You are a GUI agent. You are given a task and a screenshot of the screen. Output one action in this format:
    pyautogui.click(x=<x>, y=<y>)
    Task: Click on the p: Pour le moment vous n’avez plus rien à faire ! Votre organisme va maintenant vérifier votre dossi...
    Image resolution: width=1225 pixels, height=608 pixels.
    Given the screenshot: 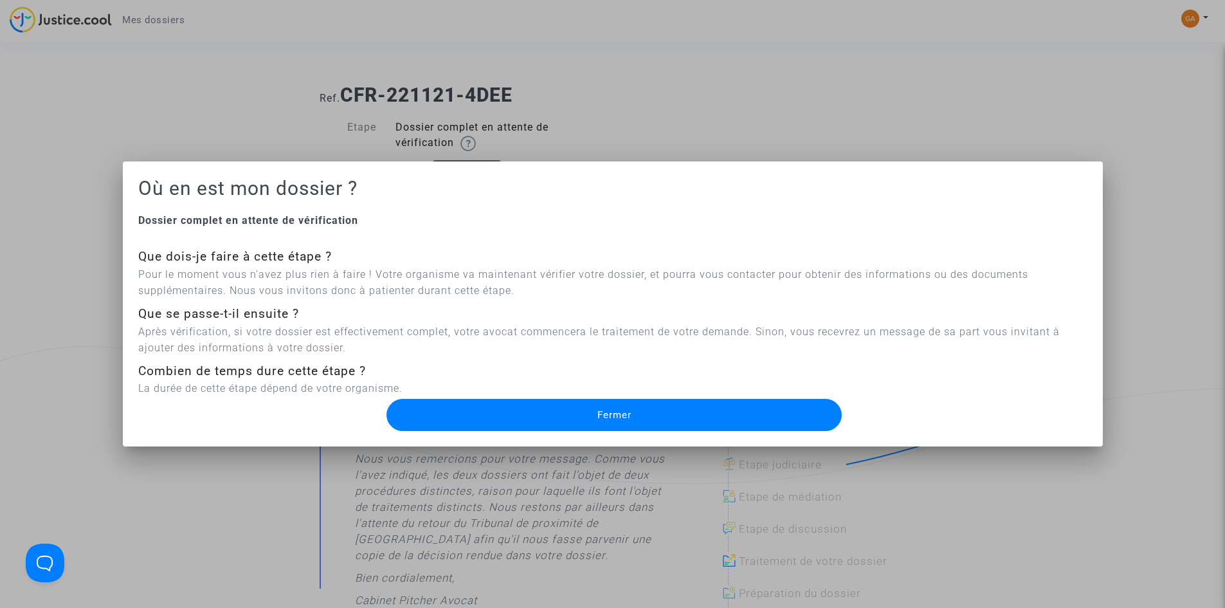 What is the action you would take?
    pyautogui.click(x=613, y=282)
    